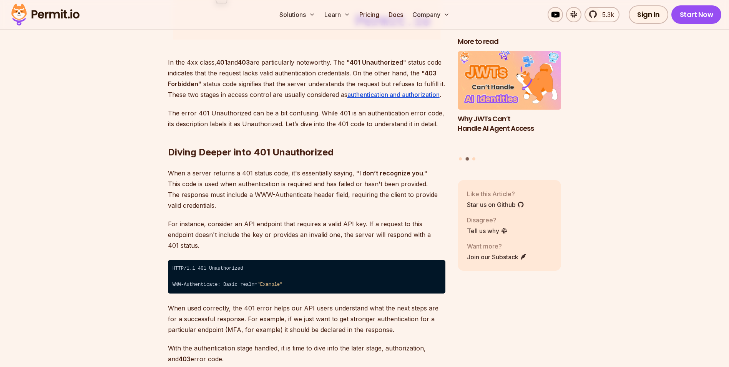 Image resolution: width=729 pixels, height=367 pixels. What do you see at coordinates (376, 62) in the screenshot?
I see `strong: 401 Unauthorized` at bounding box center [376, 62].